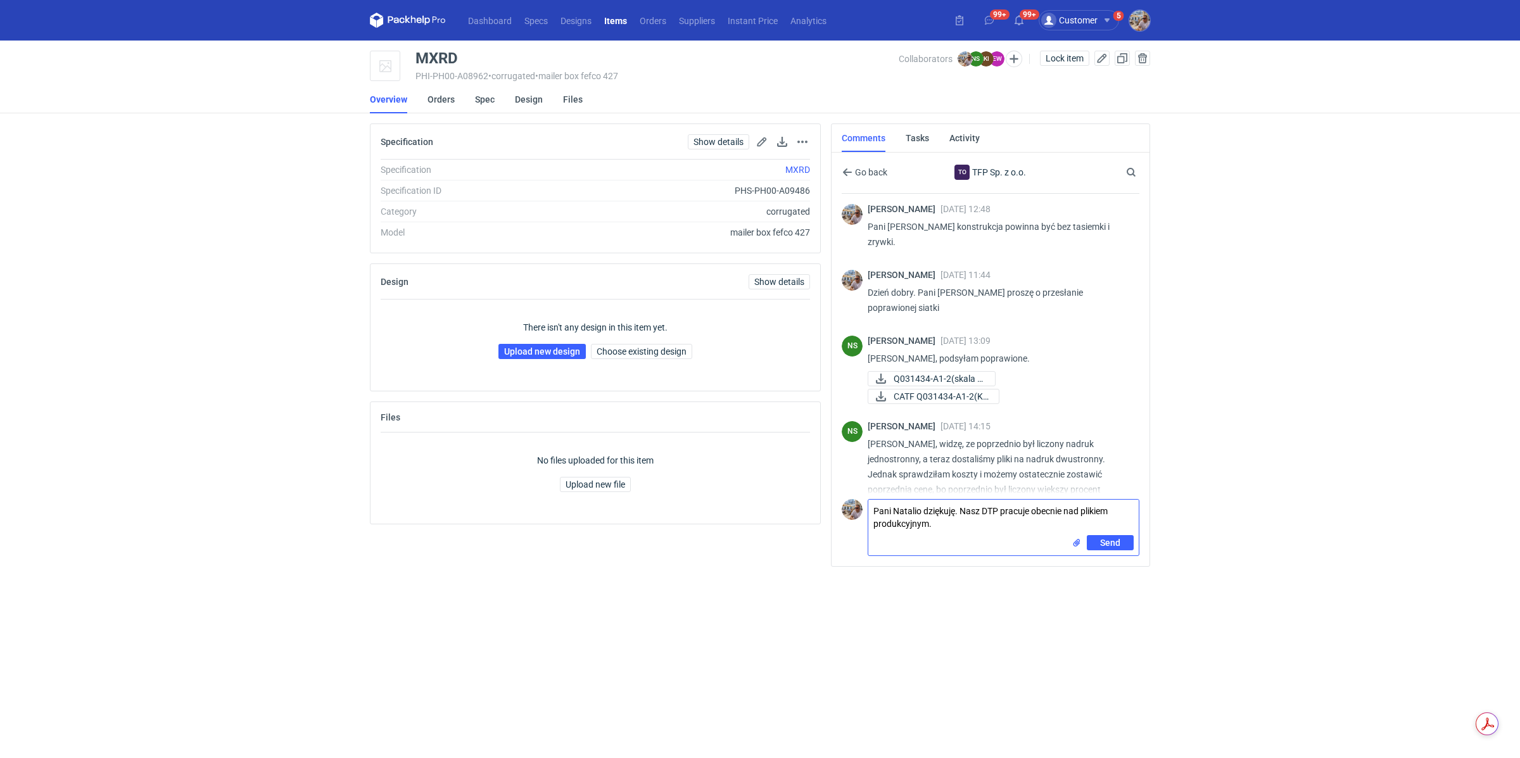  I want to click on a: Dashboard, so click(490, 20).